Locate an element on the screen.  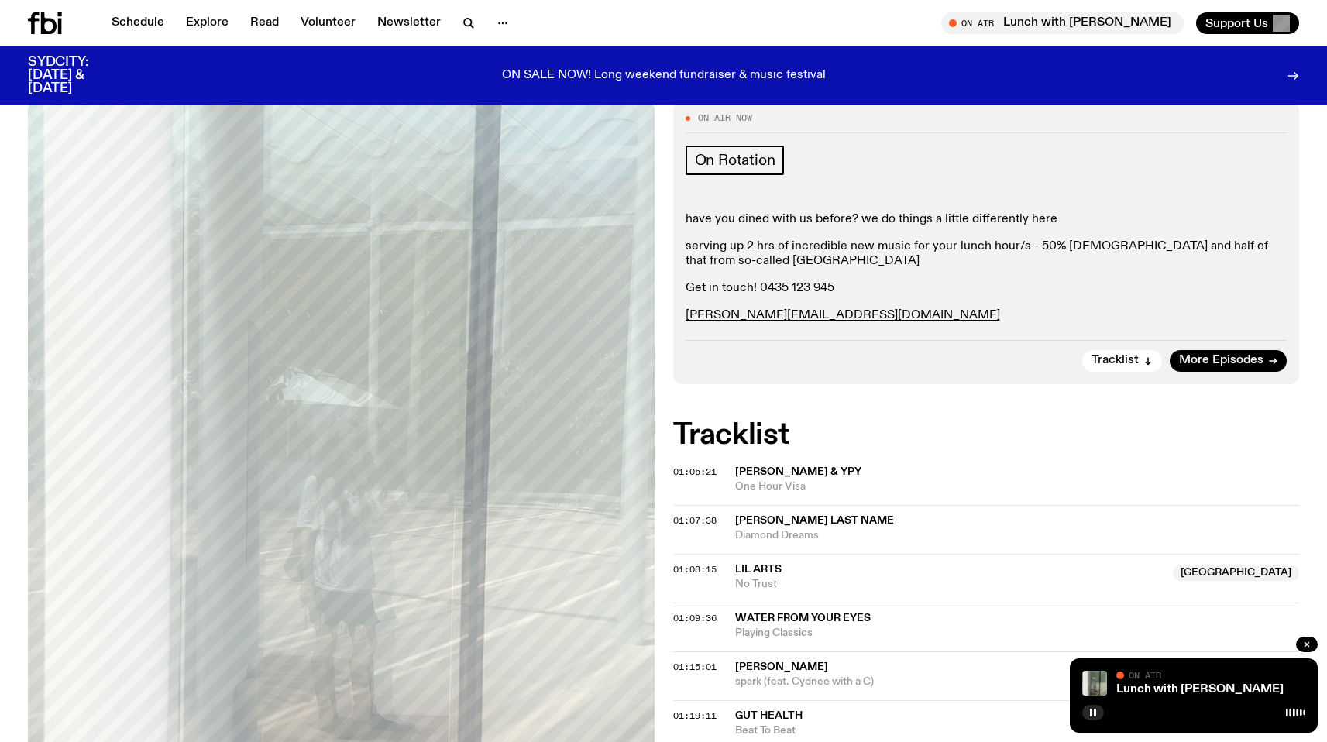
button: Tracklist is located at coordinates (1122, 361).